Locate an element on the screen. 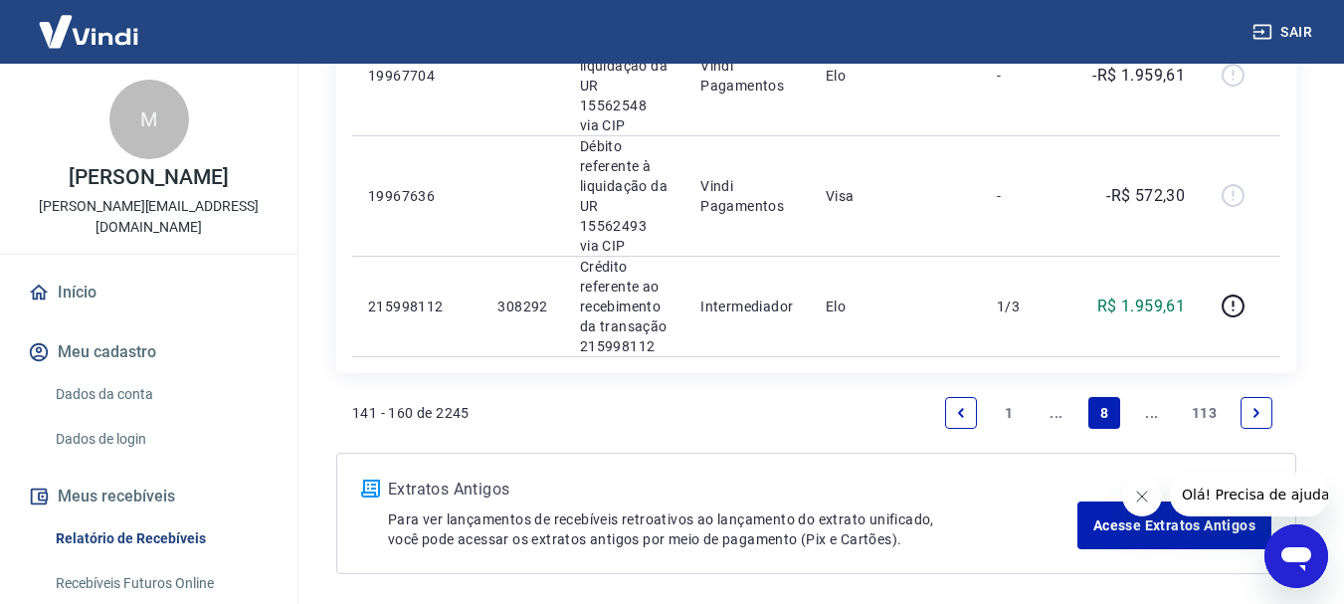 This screenshot has height=604, width=1344. a: Page 8 is your current page is located at coordinates (1104, 413).